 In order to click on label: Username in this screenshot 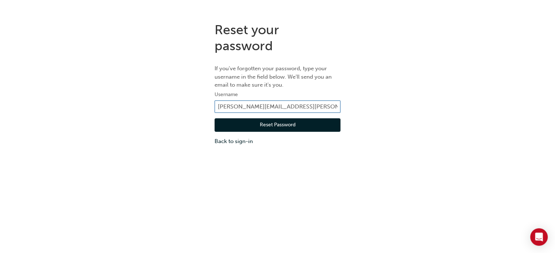, I will do `click(277, 95)`.